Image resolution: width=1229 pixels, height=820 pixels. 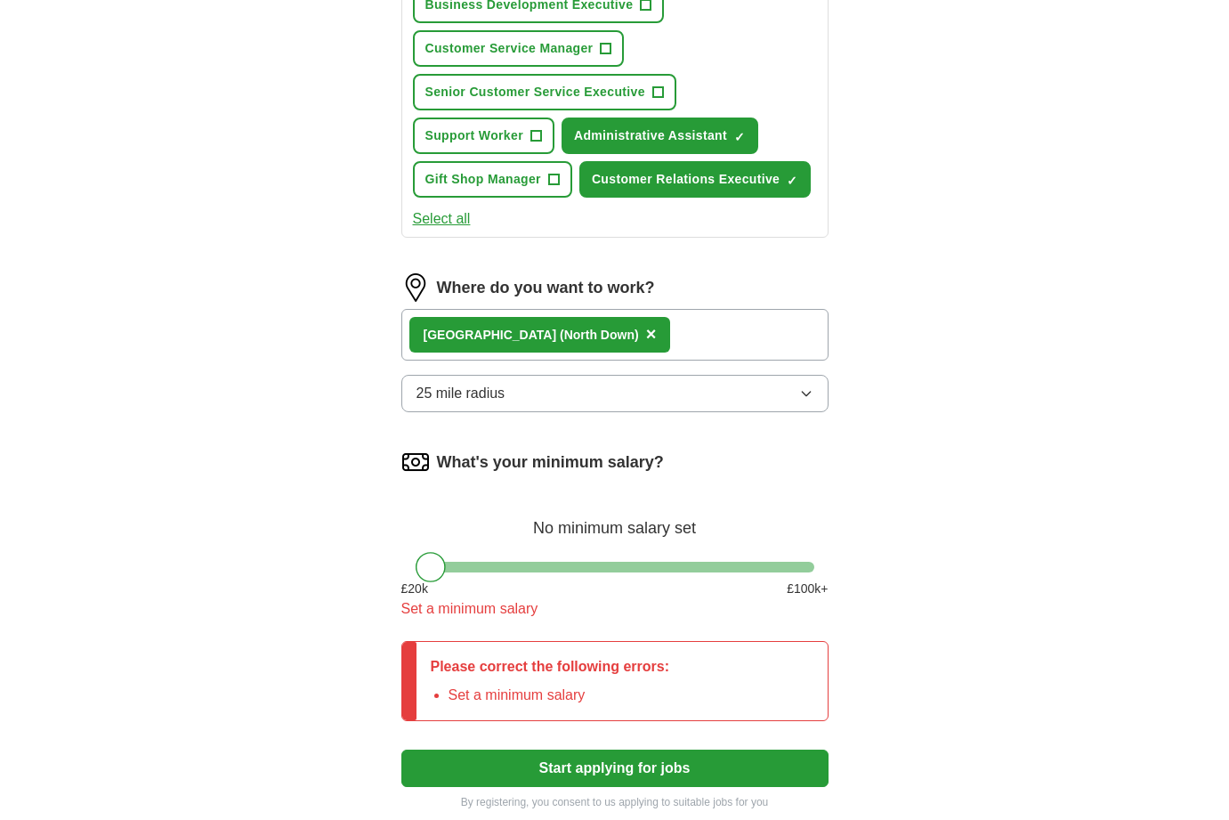 What do you see at coordinates (615, 519) in the screenshot?
I see `div: No minimum salary set` at bounding box center [615, 519].